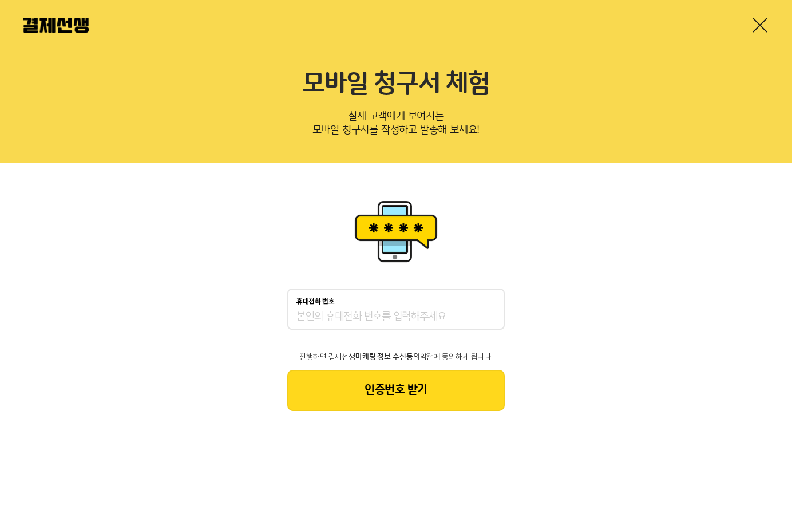  Describe the element at coordinates (387, 357) in the screenshot. I see `span: 마케팅 정보 수신동의` at that location.